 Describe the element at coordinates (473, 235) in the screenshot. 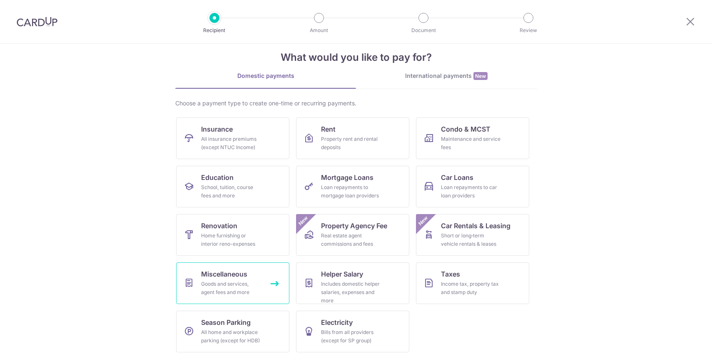

I see `a: Car Rentals & LeasingShort or long‑term vehicle rentals & leasesNew` at that location.